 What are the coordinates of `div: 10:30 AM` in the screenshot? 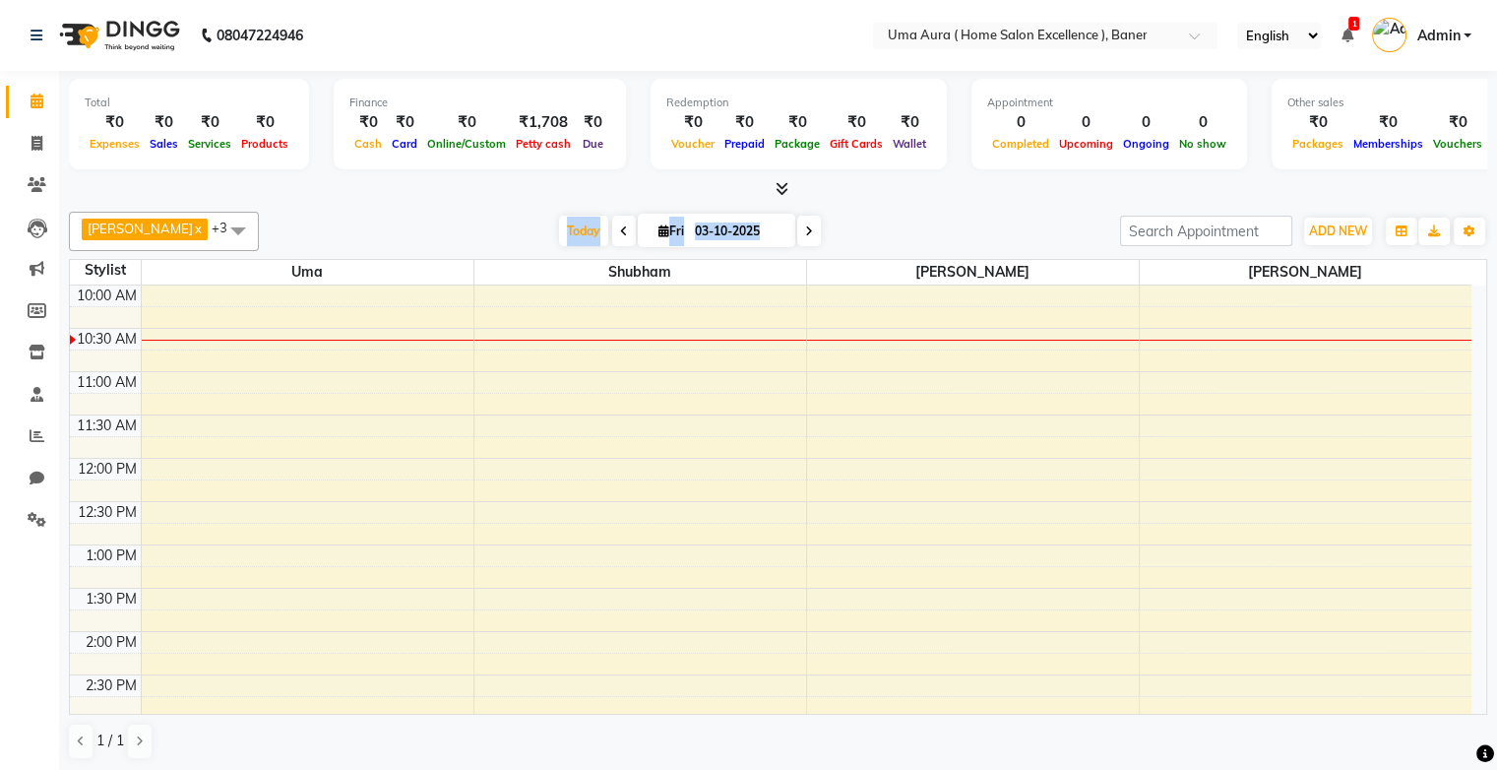 It's located at (106, 339).